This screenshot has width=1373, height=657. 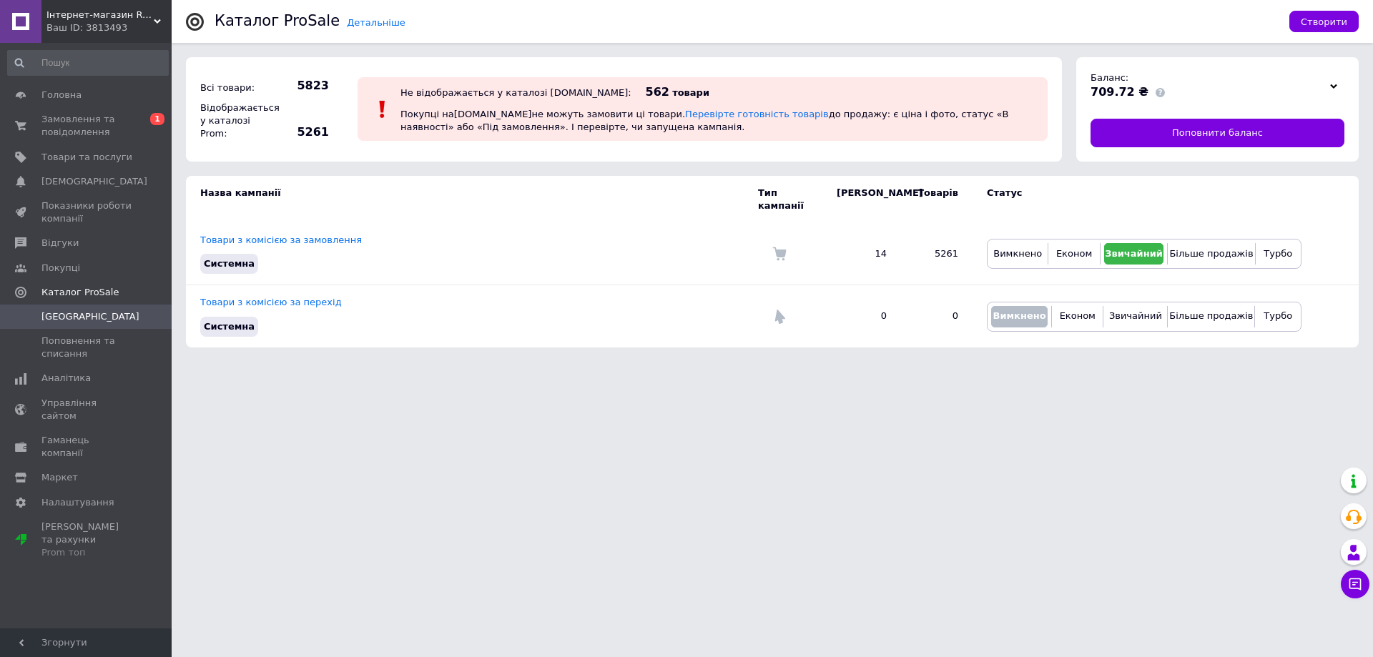 I want to click on td: Тип кампанії, so click(x=790, y=200).